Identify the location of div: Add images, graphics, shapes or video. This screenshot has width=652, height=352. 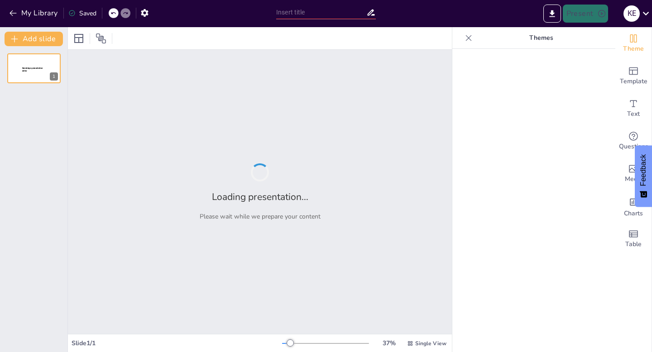
(633, 174).